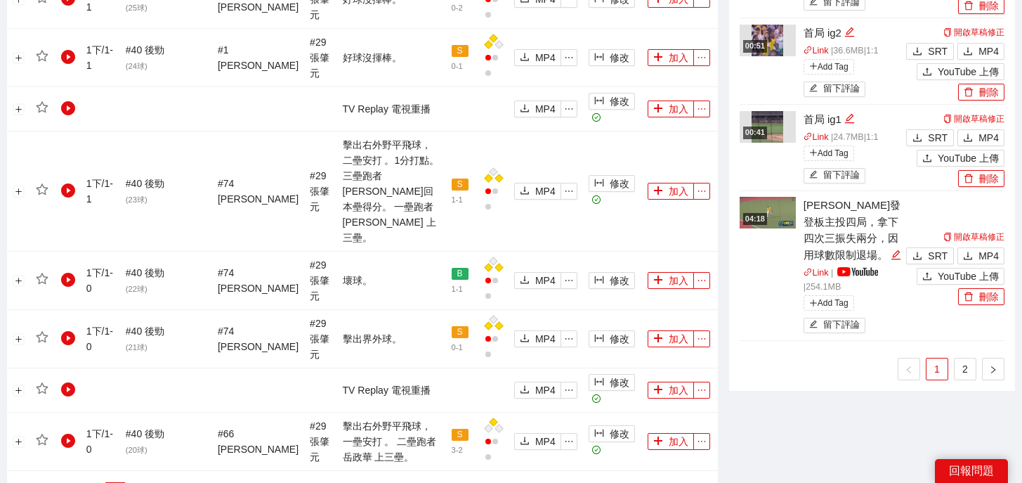  What do you see at coordinates (460, 274) in the screenshot?
I see `span: B` at bounding box center [460, 274].